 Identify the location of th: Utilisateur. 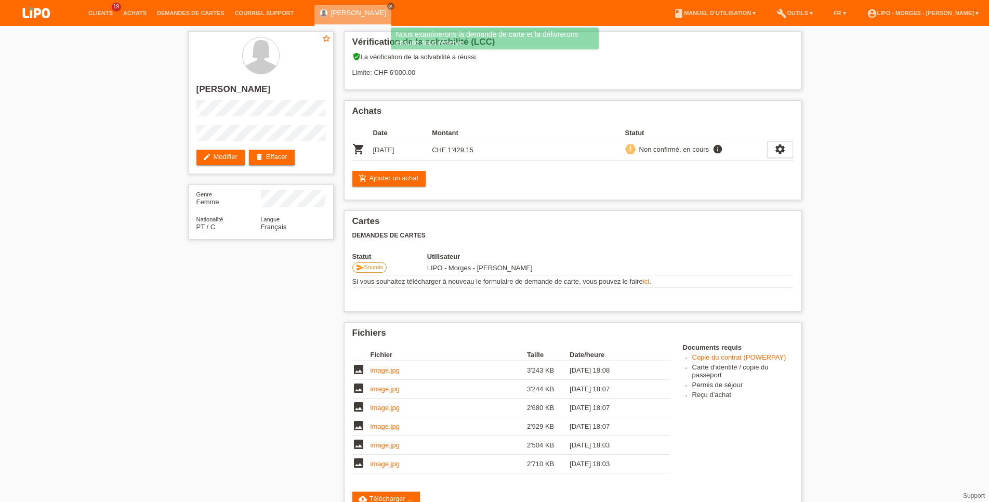
(515, 256).